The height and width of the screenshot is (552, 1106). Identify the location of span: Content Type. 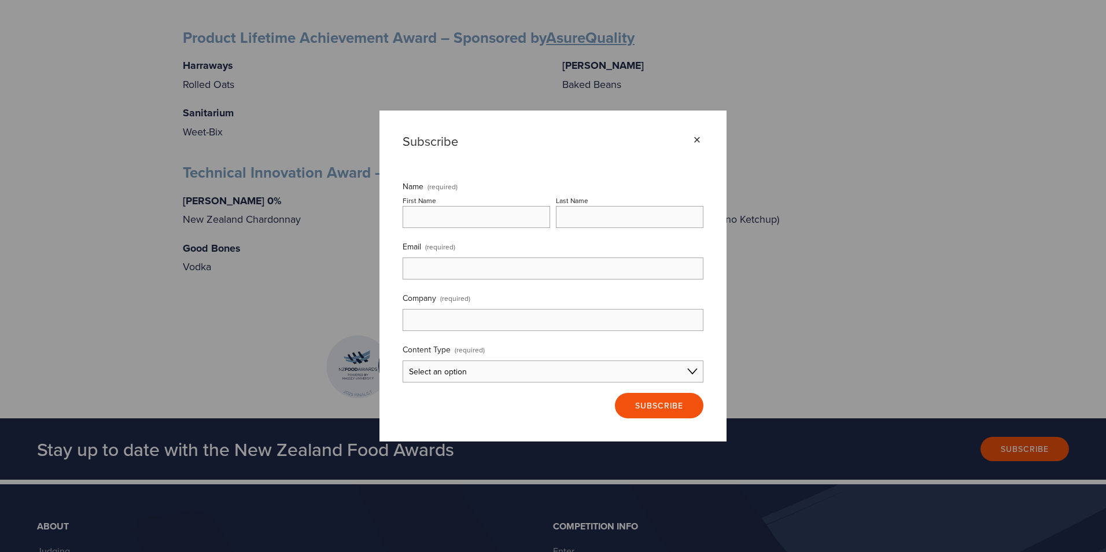
(426, 349).